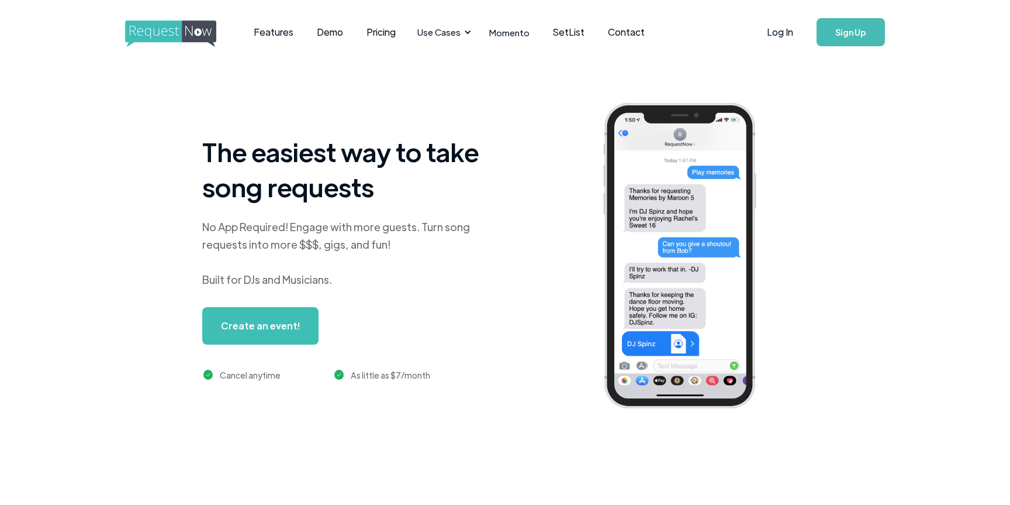 The height and width of the screenshot is (505, 1010). Describe the element at coordinates (381, 32) in the screenshot. I see `a: Pricing` at that location.